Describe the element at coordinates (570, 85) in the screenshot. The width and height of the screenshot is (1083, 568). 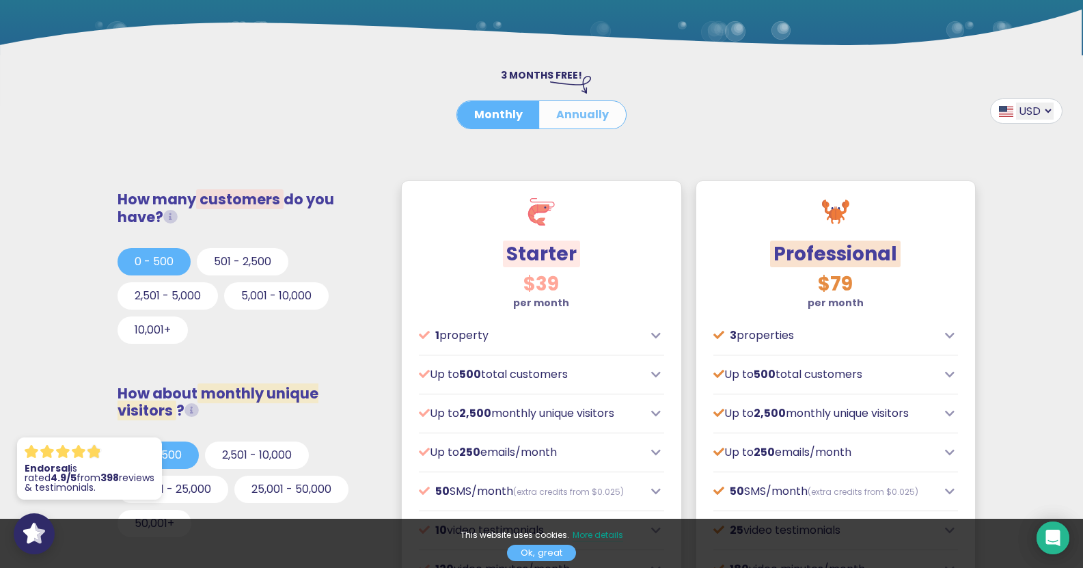
I see `img: arrow-right-down.svg` at that location.